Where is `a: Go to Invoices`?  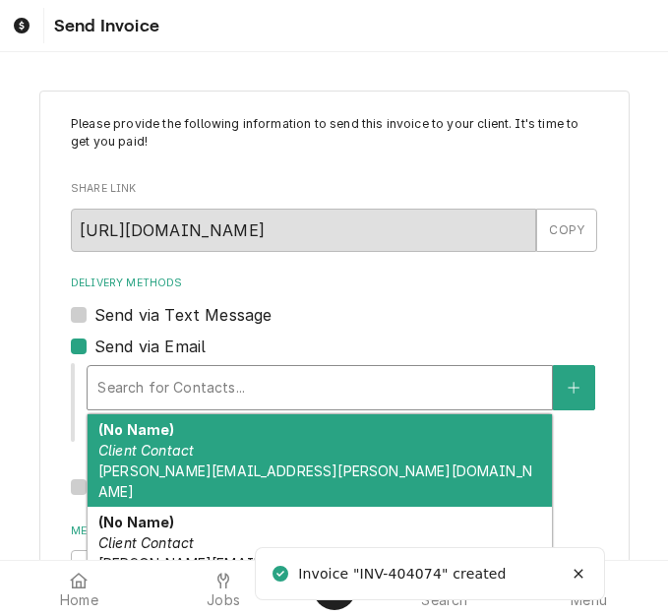 a: Go to Invoices is located at coordinates (22, 26).